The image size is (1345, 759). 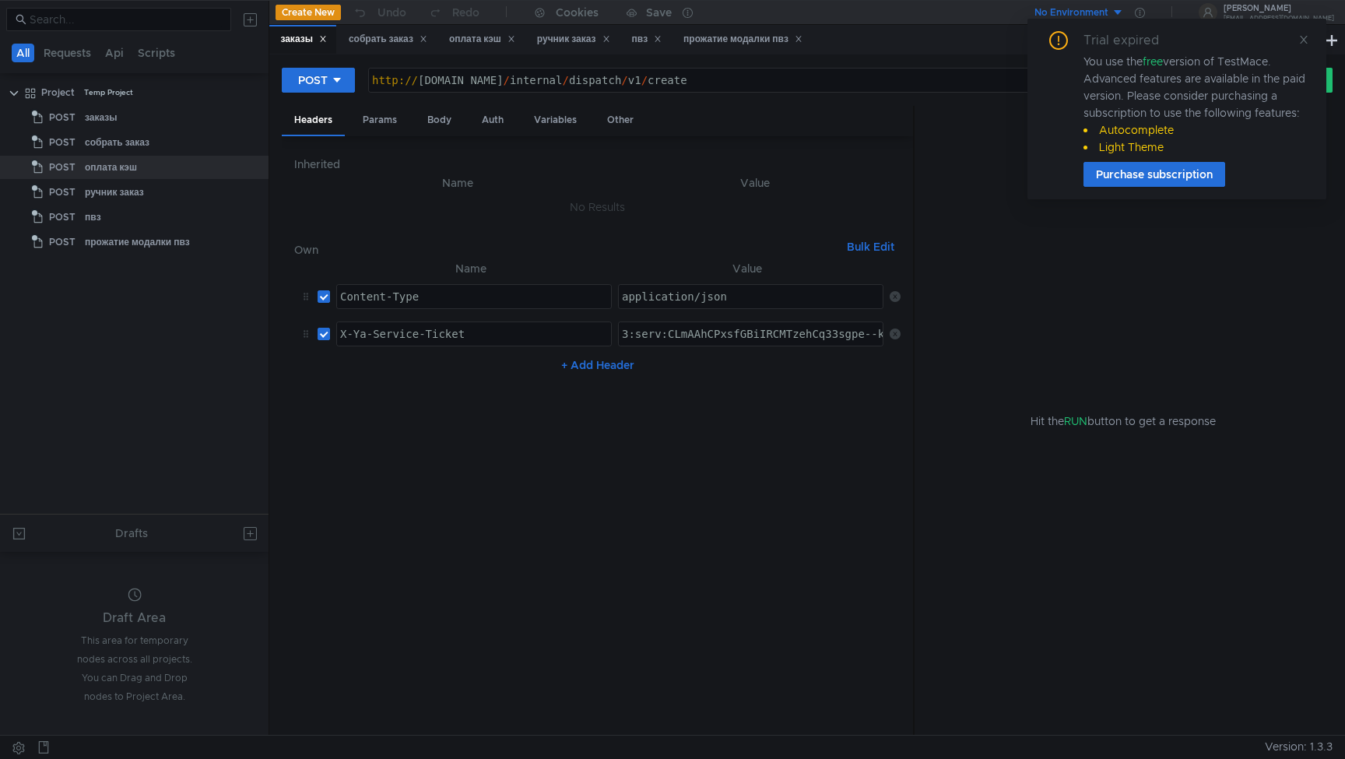 What do you see at coordinates (597, 207) in the screenshot?
I see `nz-embed-empty: No Results` at bounding box center [597, 207].